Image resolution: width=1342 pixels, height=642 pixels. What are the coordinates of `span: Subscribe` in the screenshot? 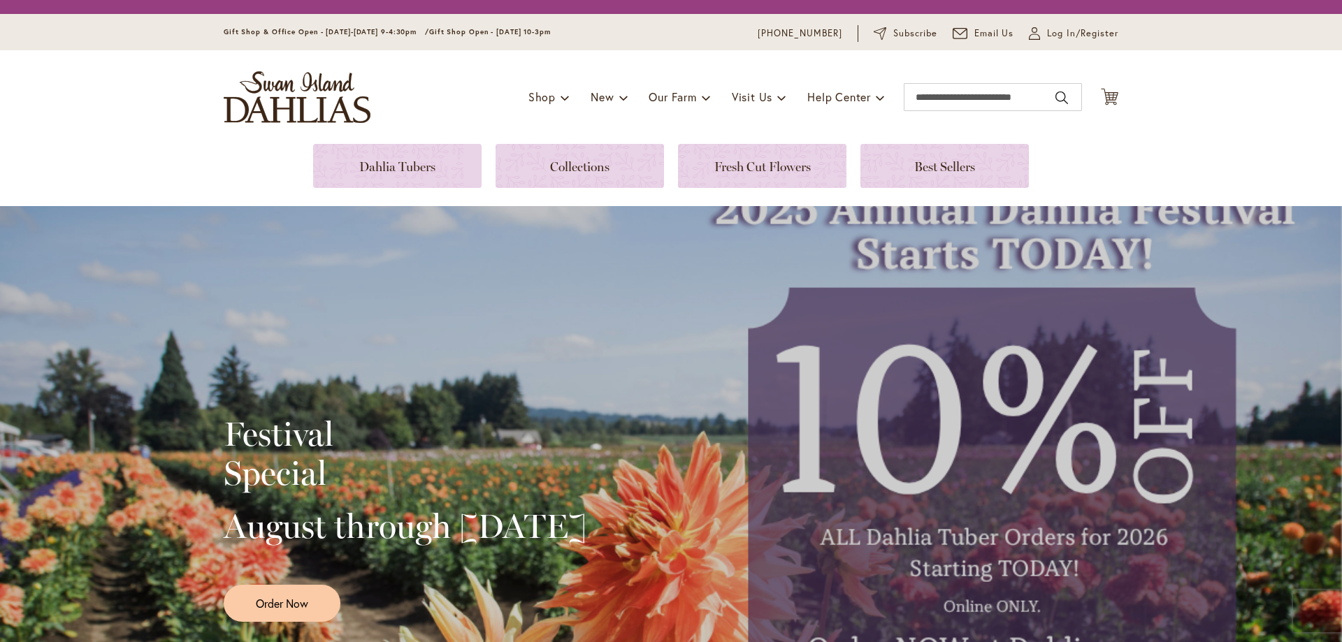 It's located at (915, 34).